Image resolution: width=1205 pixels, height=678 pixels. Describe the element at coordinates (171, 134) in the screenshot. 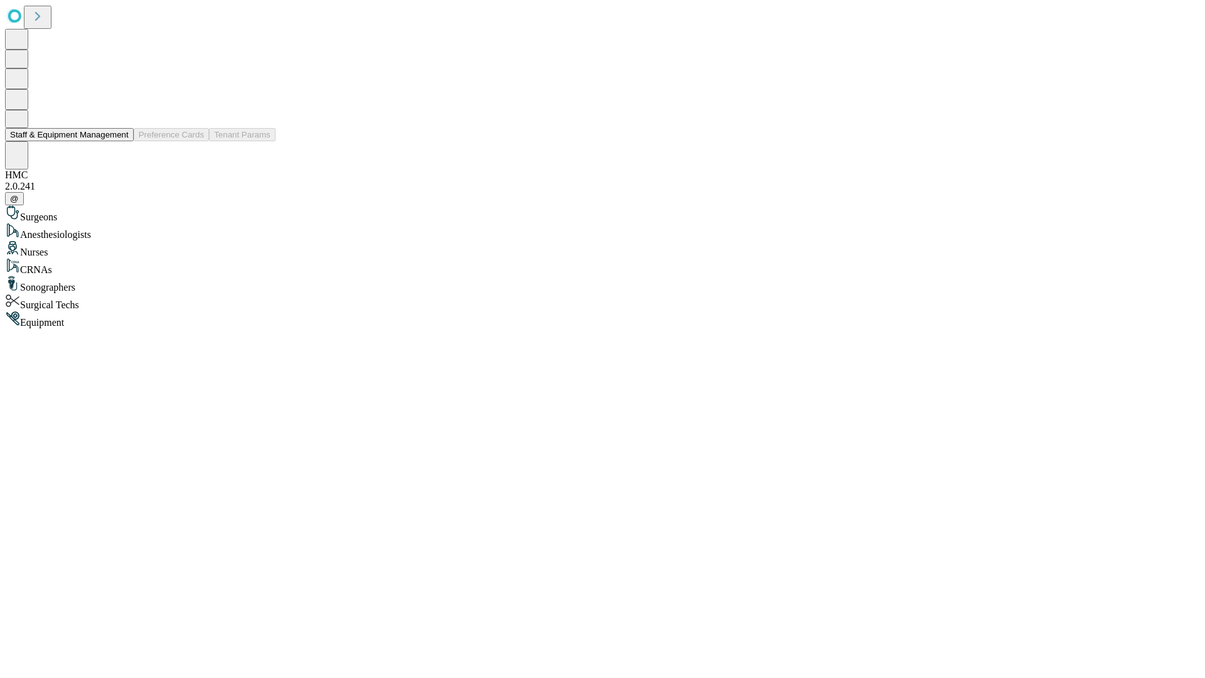

I see `button: Preference Cards` at that location.